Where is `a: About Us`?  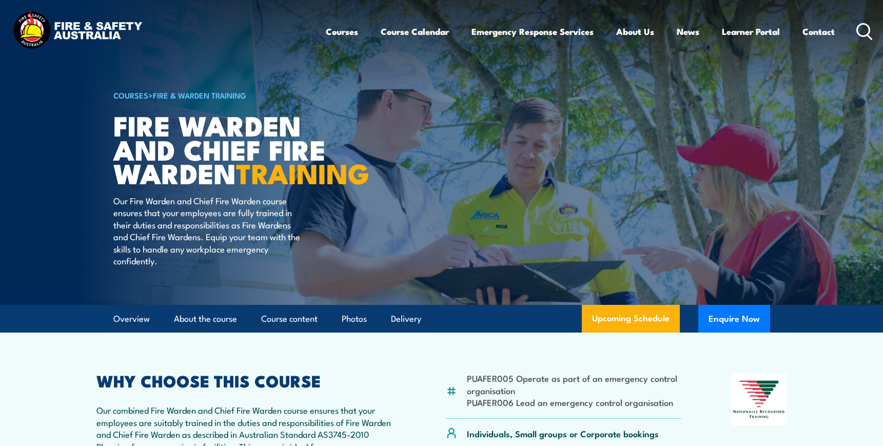
a: About Us is located at coordinates (636, 31).